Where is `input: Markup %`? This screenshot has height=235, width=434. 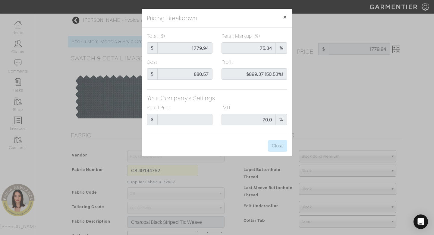 input: Markup % is located at coordinates (249, 48).